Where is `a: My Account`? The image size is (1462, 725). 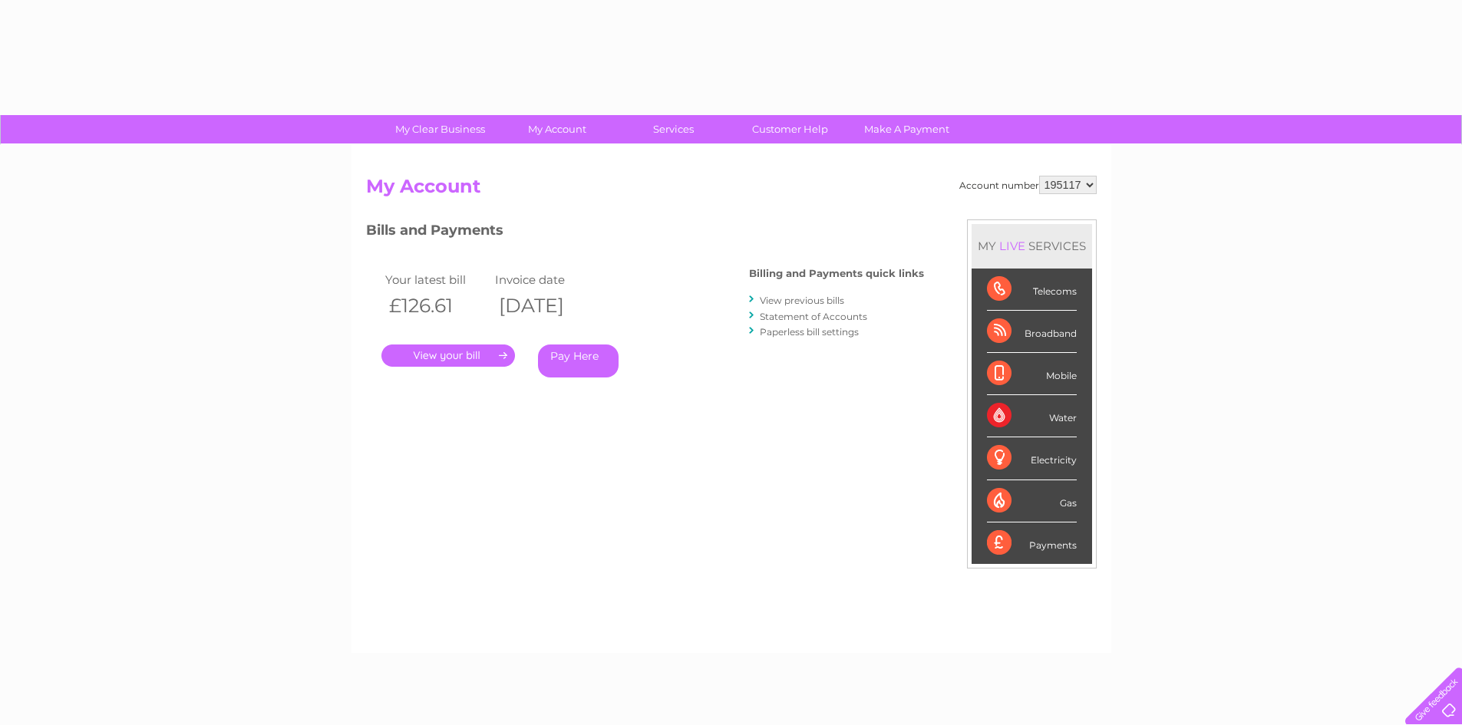 a: My Account is located at coordinates (557, 129).